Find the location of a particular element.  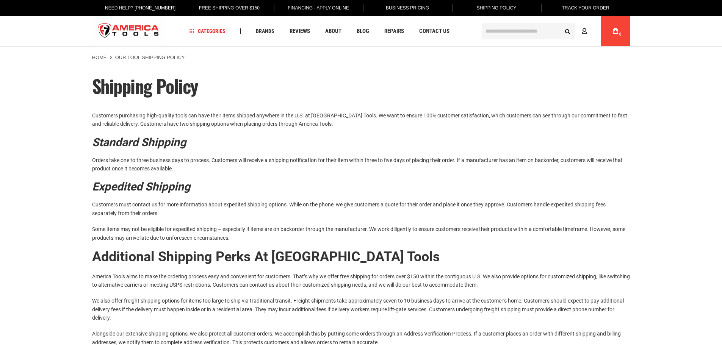

a: Repairs is located at coordinates (394, 31).